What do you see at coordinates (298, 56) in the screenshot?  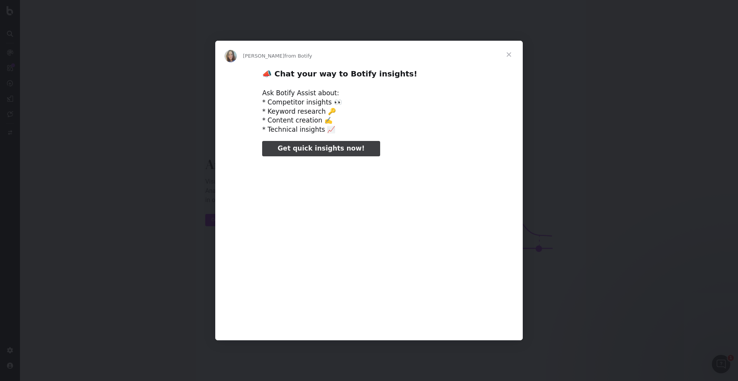 I see `span: from Botify` at bounding box center [298, 56].